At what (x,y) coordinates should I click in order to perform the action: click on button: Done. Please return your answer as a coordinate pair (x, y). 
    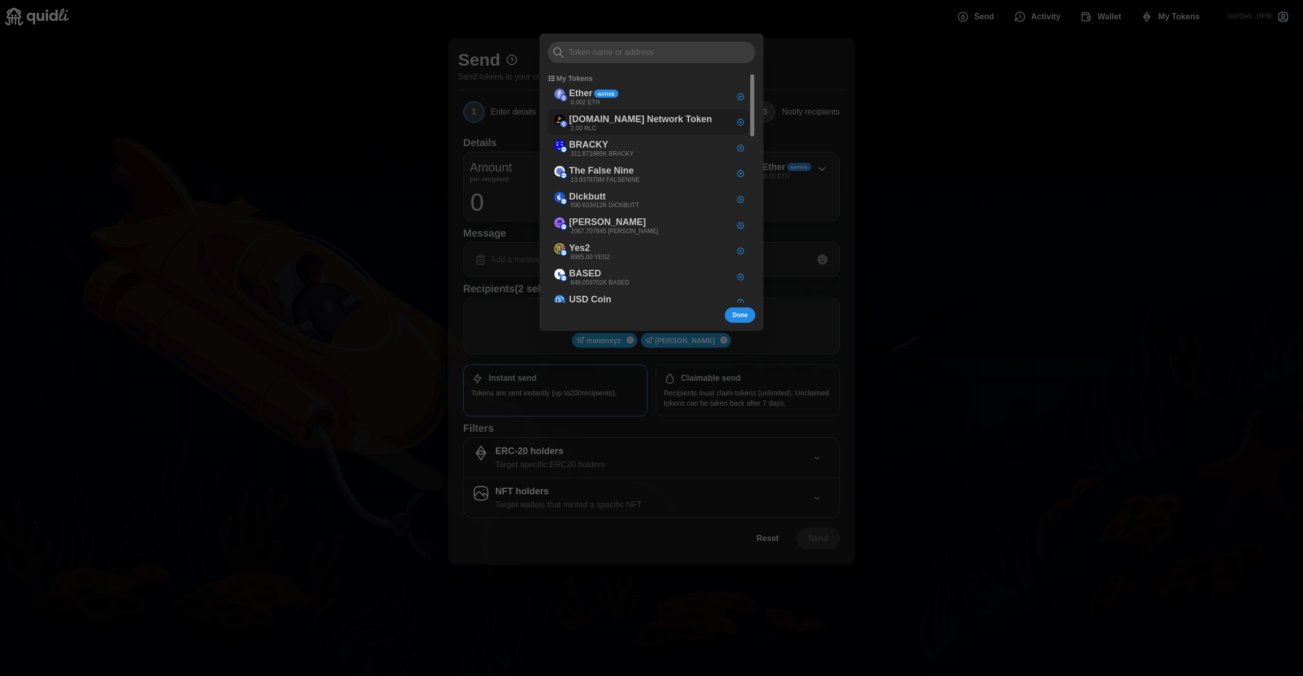
    Looking at the image, I should click on (740, 315).